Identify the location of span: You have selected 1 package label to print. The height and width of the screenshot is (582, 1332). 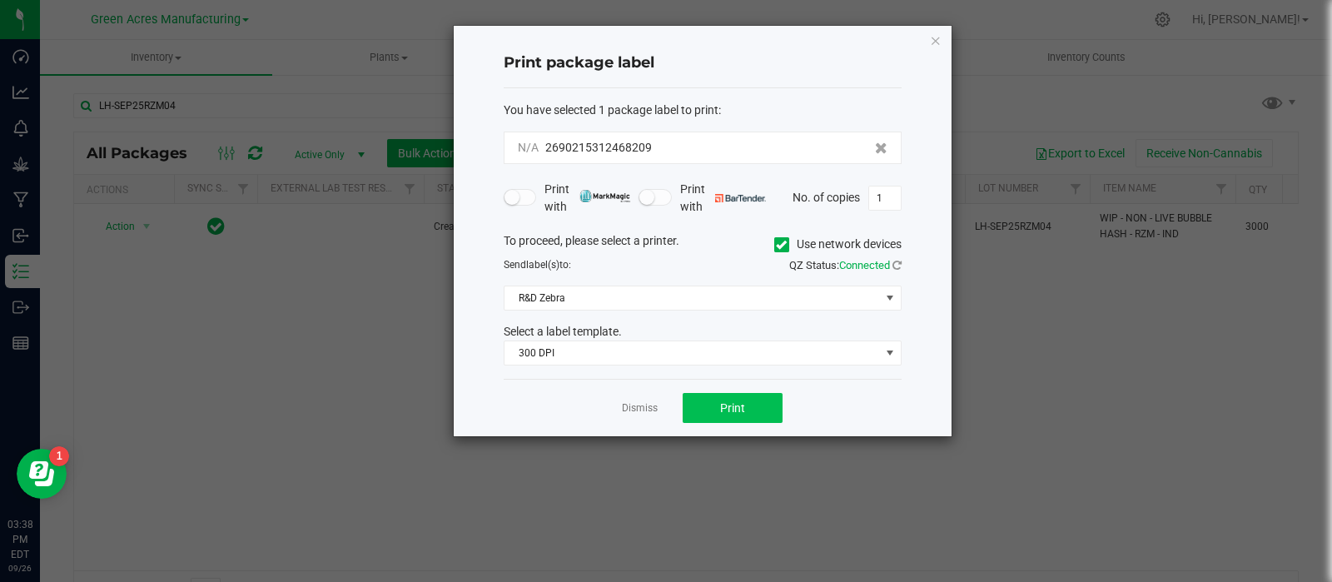
(611, 110).